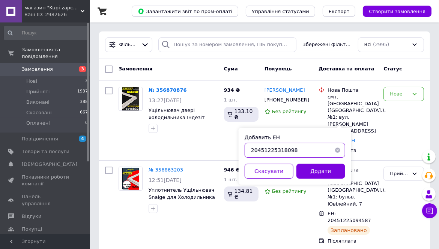  What do you see at coordinates (86, 123) in the screenshot?
I see `span: 0` at bounding box center [86, 123].